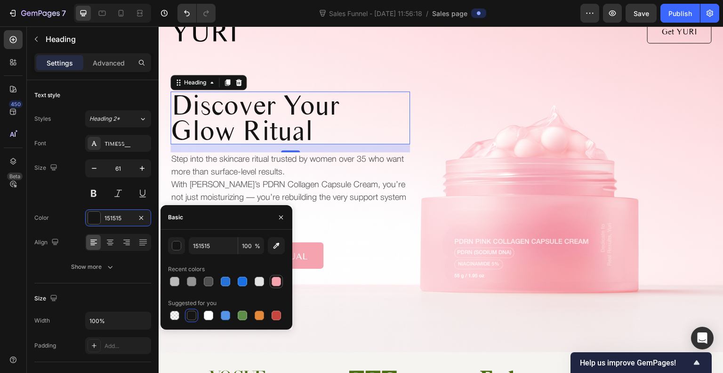 The width and height of the screenshot is (723, 373). Describe the element at coordinates (681, 13) in the screenshot. I see `div: Publish` at that location.